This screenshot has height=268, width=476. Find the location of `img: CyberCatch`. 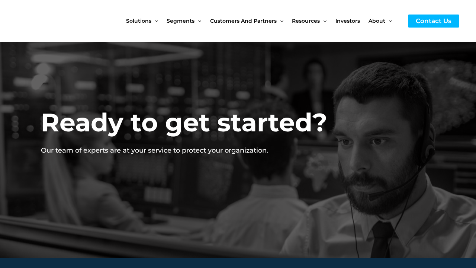

img: CyberCatch is located at coordinates (58, 21).